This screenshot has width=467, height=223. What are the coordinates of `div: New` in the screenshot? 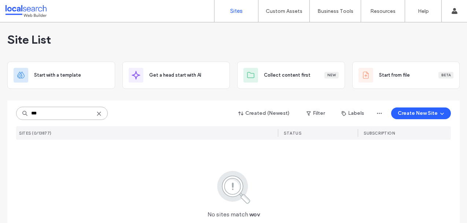 It's located at (331, 75).